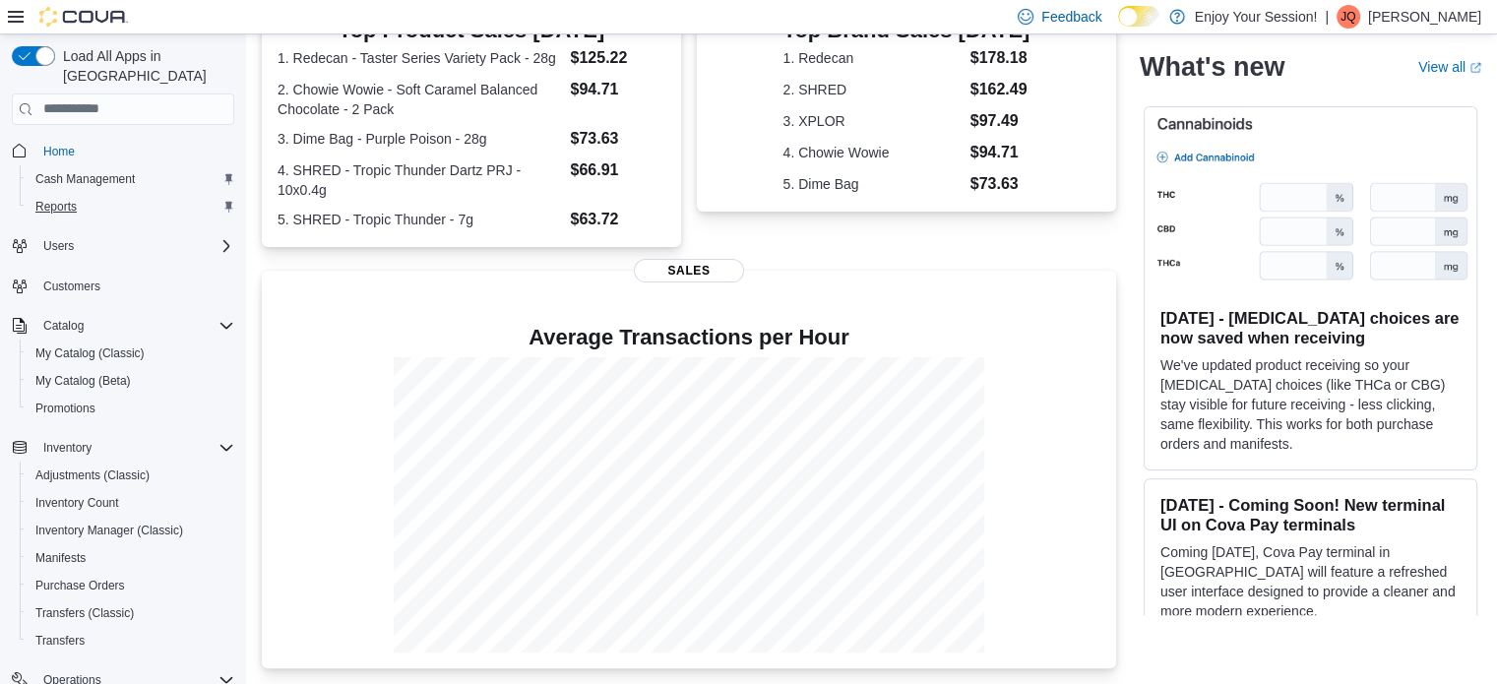 The image size is (1497, 684). Describe the element at coordinates (131, 381) in the screenshot. I see `button: My Catalog (Beta)` at that location.